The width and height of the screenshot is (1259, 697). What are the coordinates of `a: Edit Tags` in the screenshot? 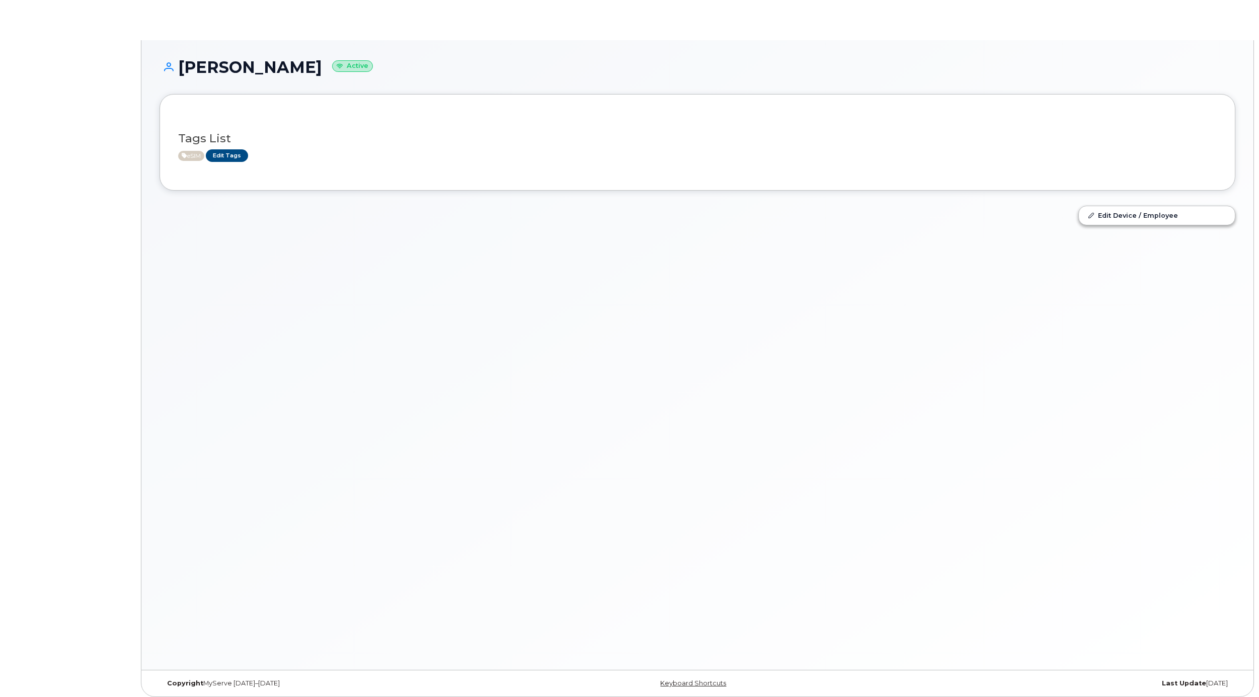 It's located at (227, 155).